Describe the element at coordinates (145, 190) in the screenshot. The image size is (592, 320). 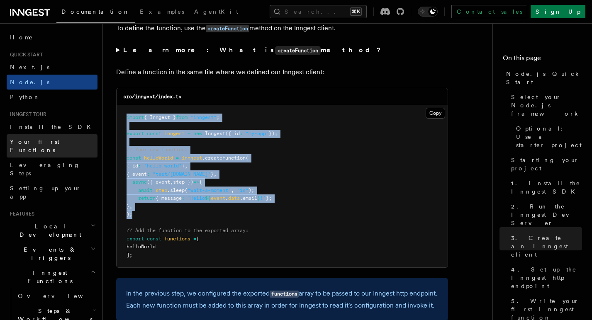
I see `span: await` at that location.